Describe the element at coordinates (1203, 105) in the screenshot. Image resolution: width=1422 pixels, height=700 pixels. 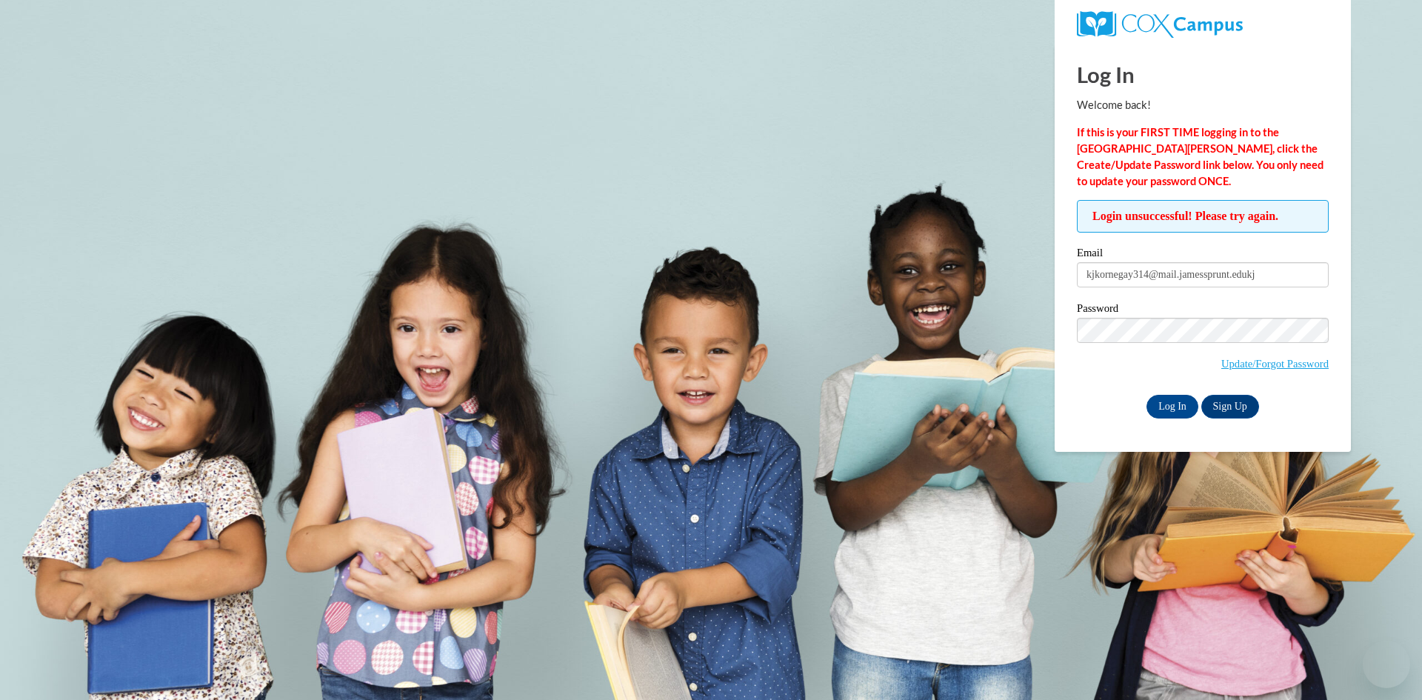
I see `p: Welcome back!` at that location.